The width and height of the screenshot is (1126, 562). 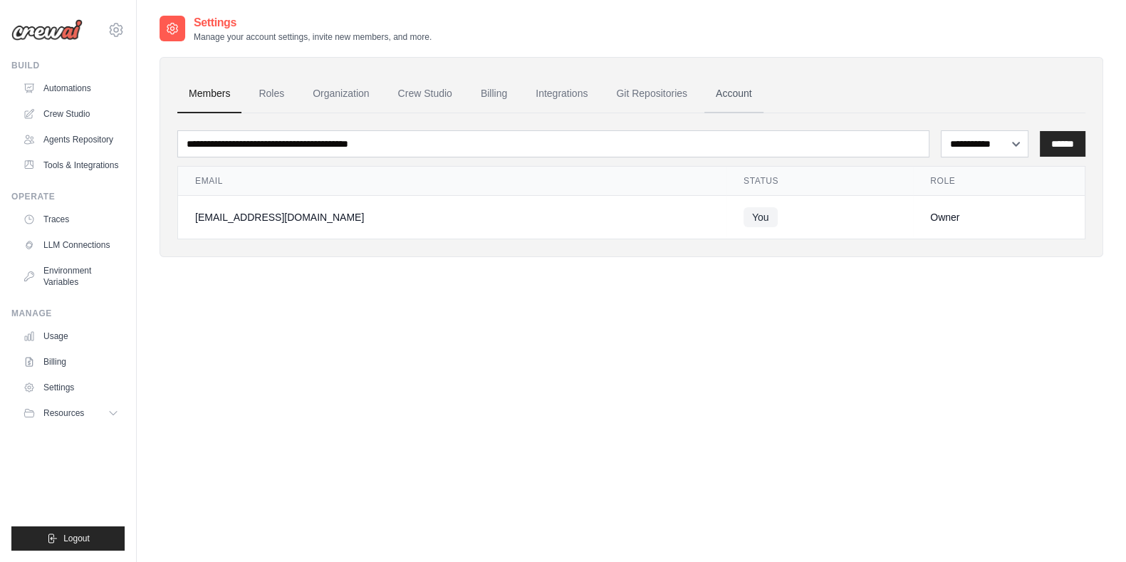 I want to click on a: Account, so click(x=734, y=94).